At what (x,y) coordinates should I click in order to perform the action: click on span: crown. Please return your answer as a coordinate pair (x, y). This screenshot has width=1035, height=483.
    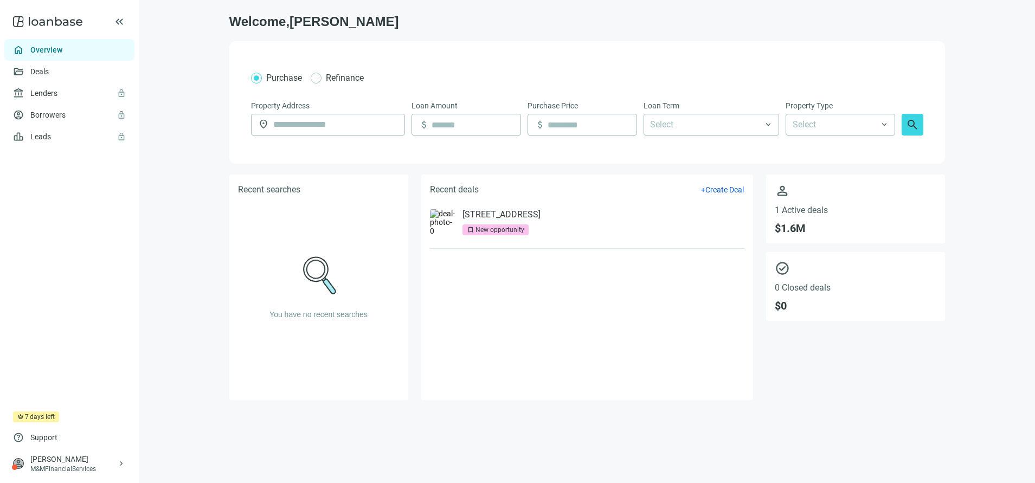
    Looking at the image, I should click on (21, 417).